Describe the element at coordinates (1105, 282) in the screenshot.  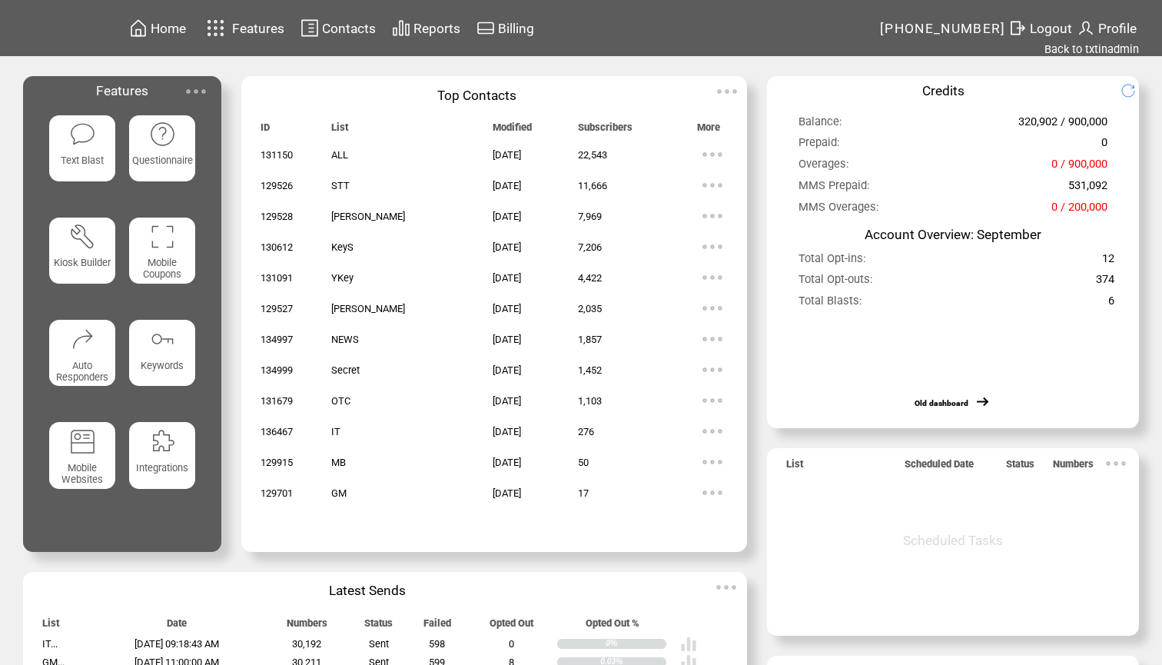
I see `span: 374` at that location.